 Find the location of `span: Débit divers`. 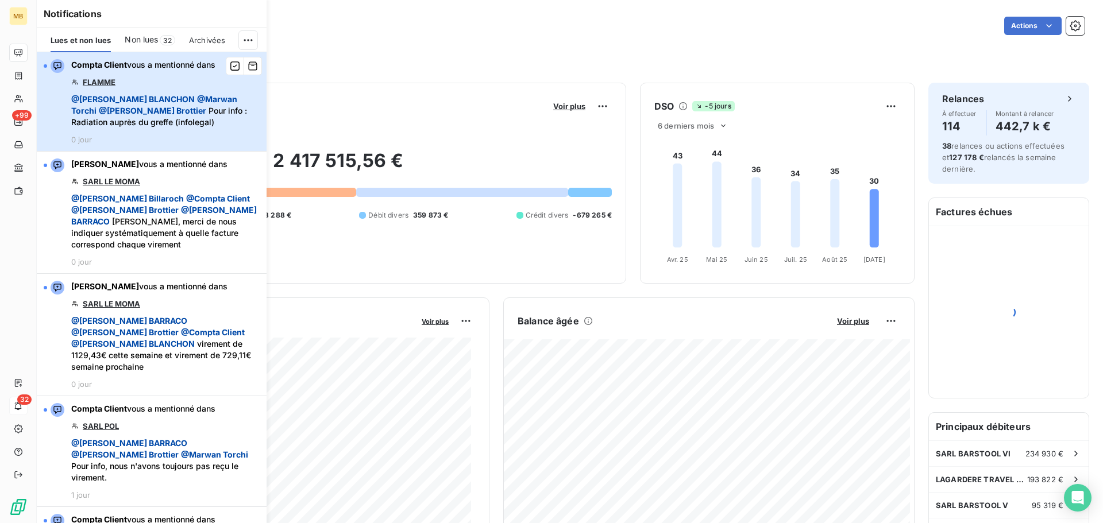

span: Débit divers is located at coordinates (388, 215).